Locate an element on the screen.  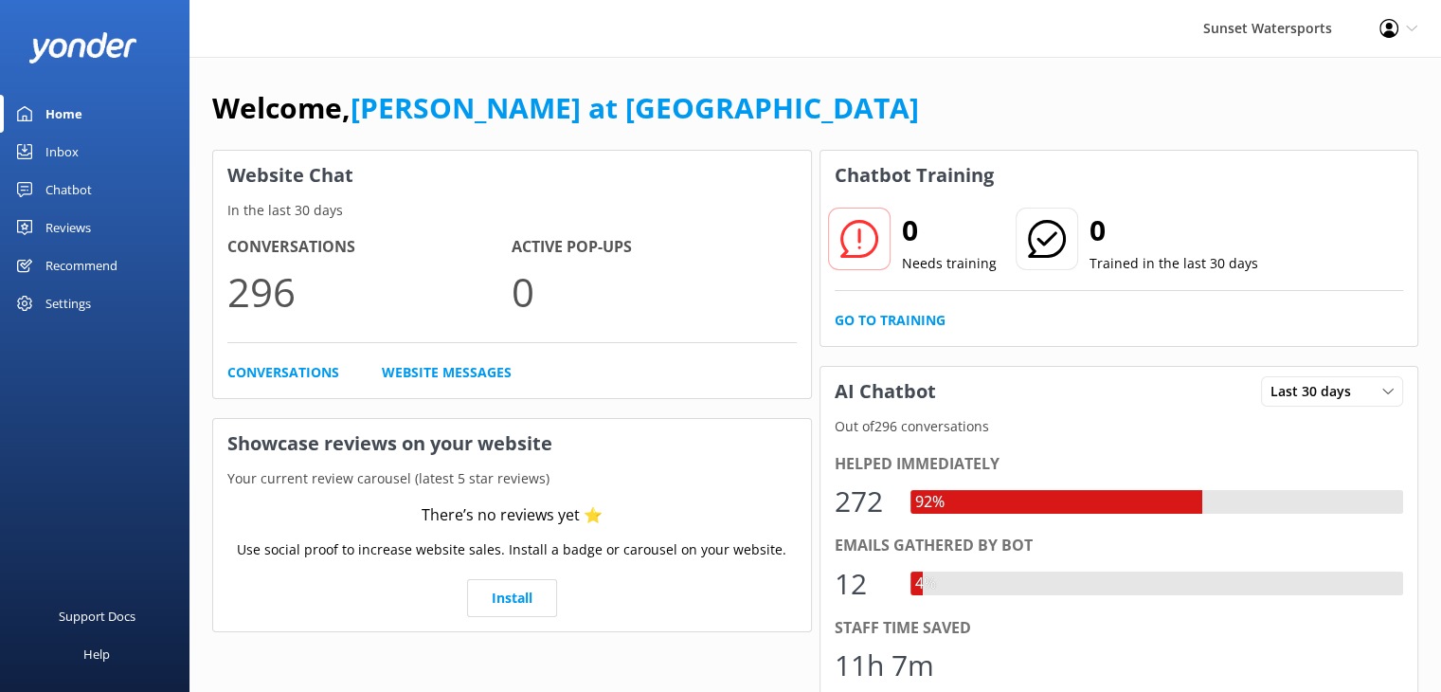
a: Conversations is located at coordinates (283, 372).